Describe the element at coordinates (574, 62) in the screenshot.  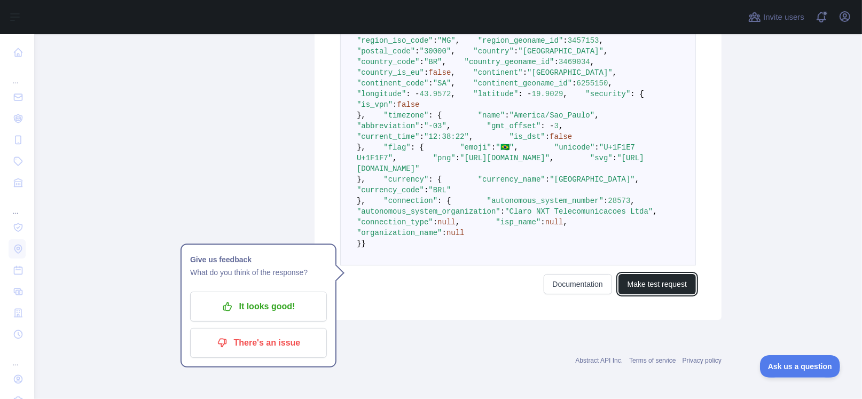
I see `span: 3469034` at that location.